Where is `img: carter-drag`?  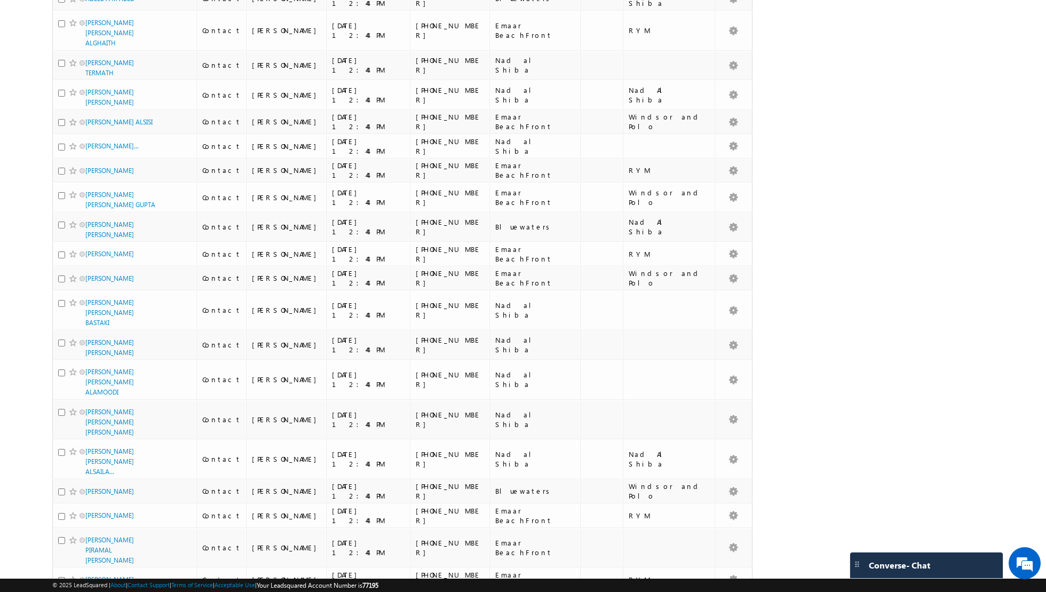
img: carter-drag is located at coordinates (857, 564).